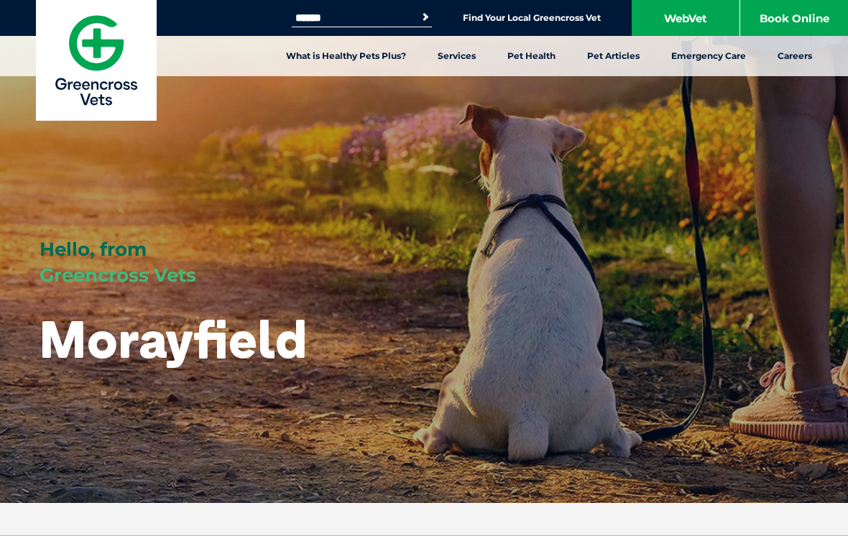 The width and height of the screenshot is (848, 536). What do you see at coordinates (173, 338) in the screenshot?
I see `h1: Morayfield` at bounding box center [173, 338].